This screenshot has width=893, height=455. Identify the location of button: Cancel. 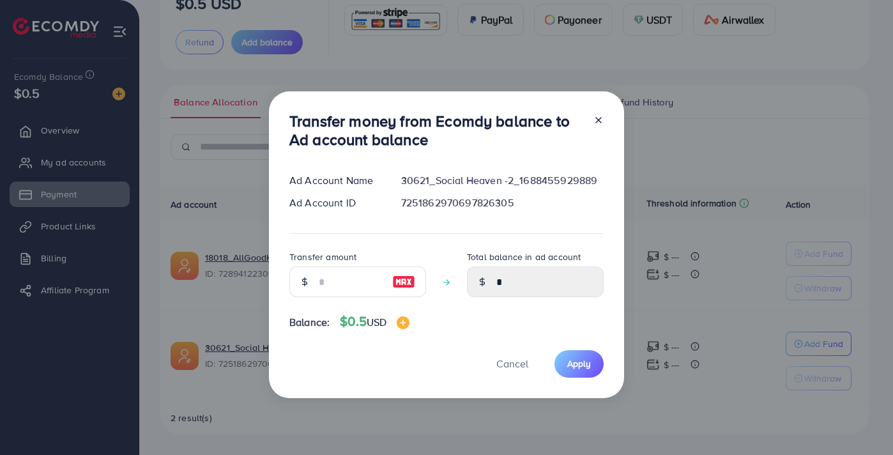
(512, 364).